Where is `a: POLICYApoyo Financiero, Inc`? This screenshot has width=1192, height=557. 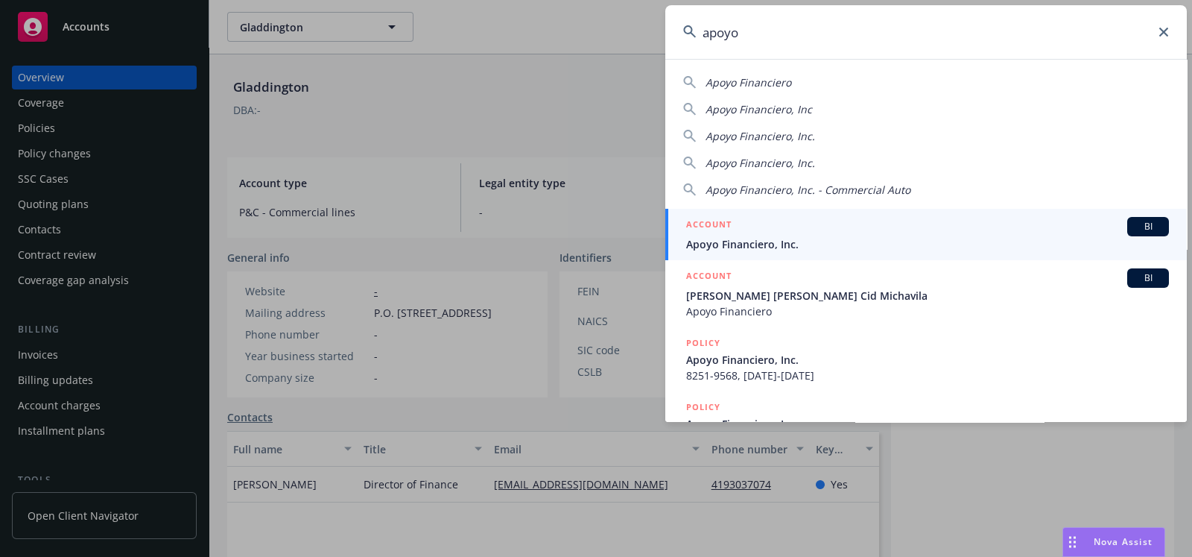
a: POLICYApoyo Financiero, Inc is located at coordinates (926, 423).